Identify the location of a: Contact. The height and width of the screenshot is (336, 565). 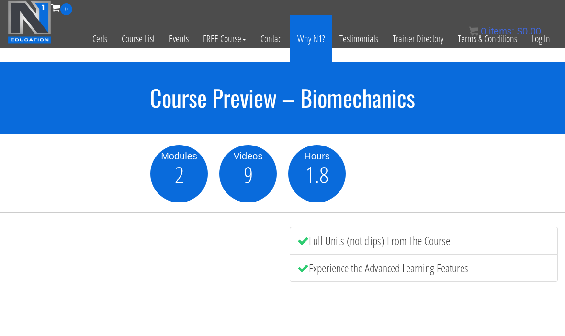
(272, 39).